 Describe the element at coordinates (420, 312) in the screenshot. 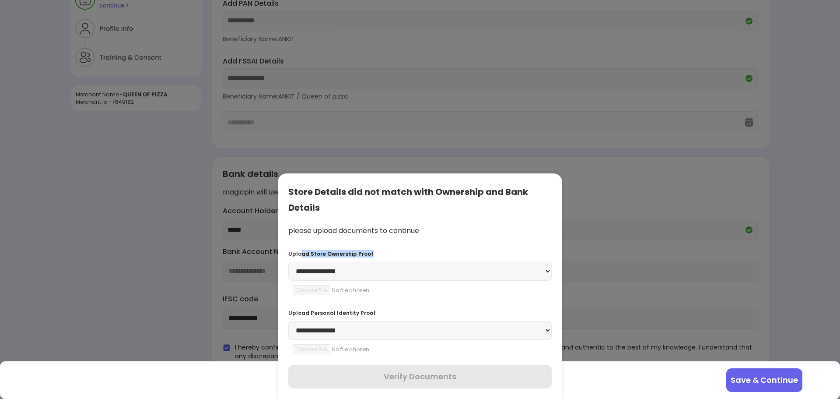

I see `div: Upload Personal Identity Proof` at that location.